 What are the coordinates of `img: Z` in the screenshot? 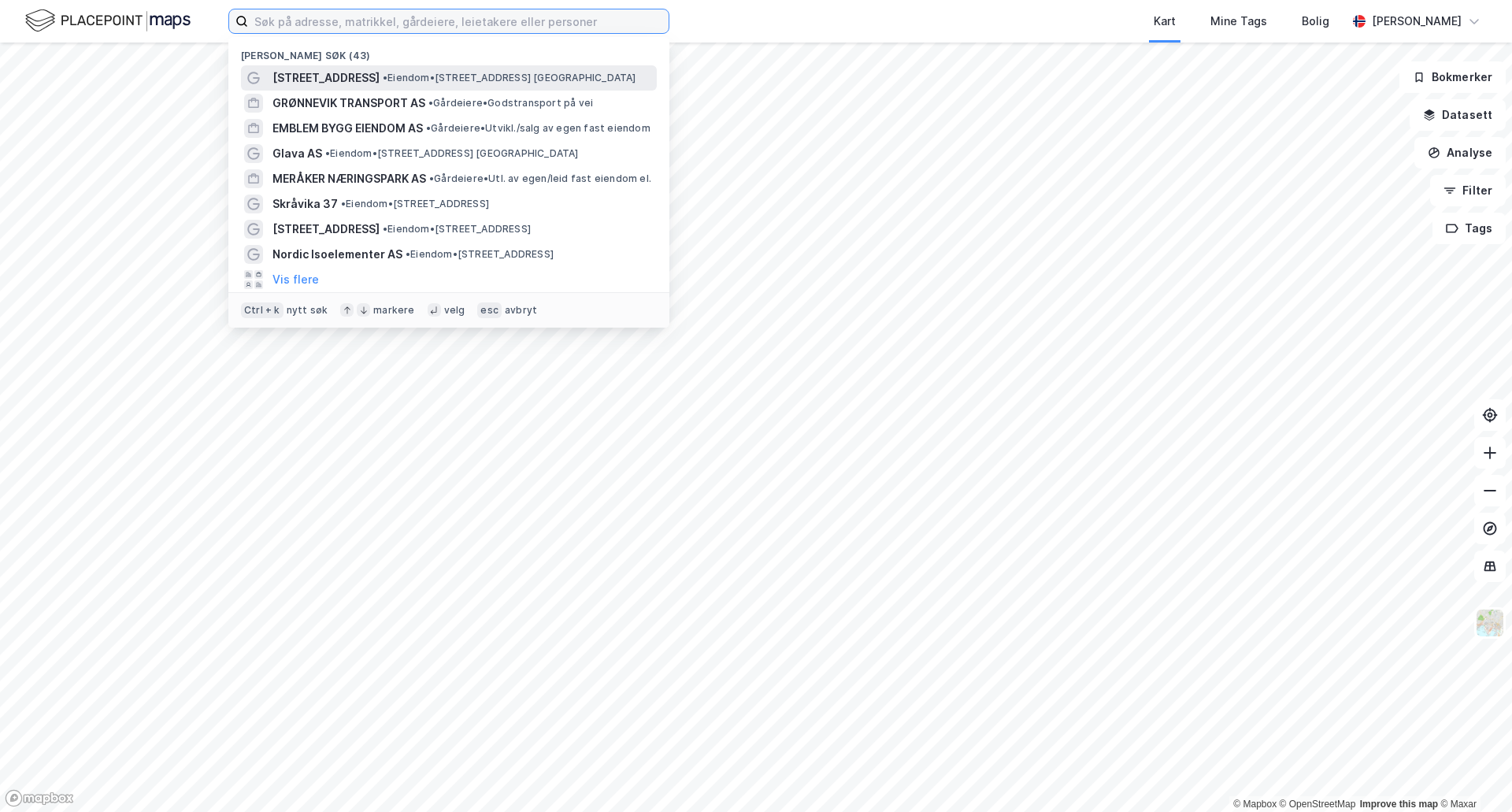 It's located at (1490, 623).